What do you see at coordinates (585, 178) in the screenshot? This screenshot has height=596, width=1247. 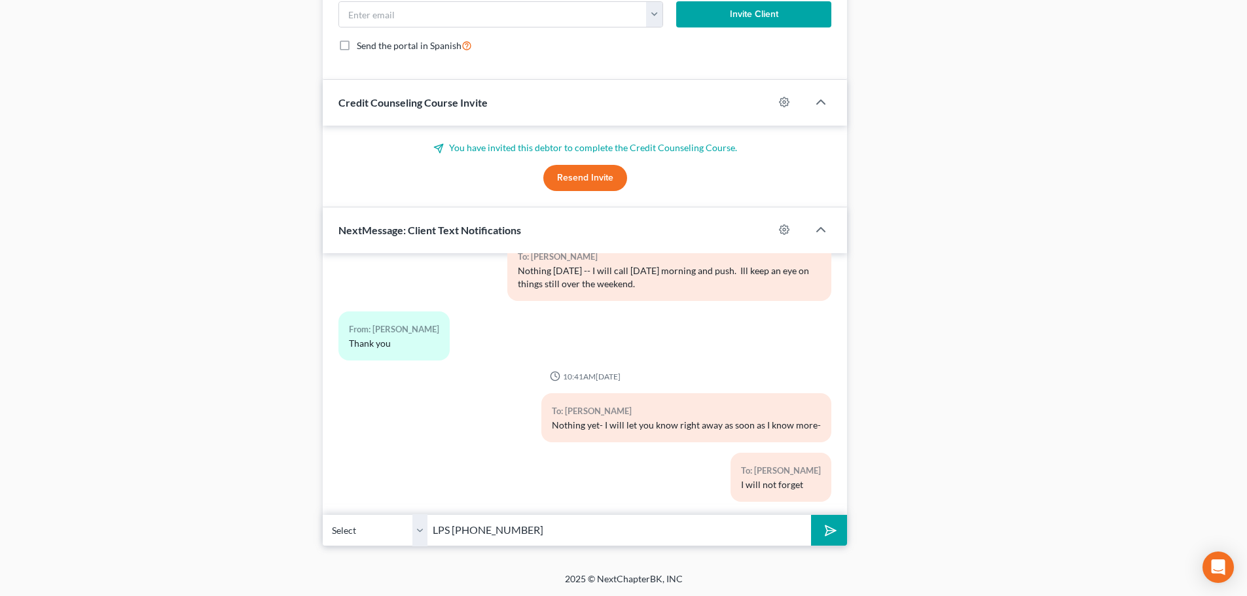 I see `button: Resend Invite` at bounding box center [585, 178].